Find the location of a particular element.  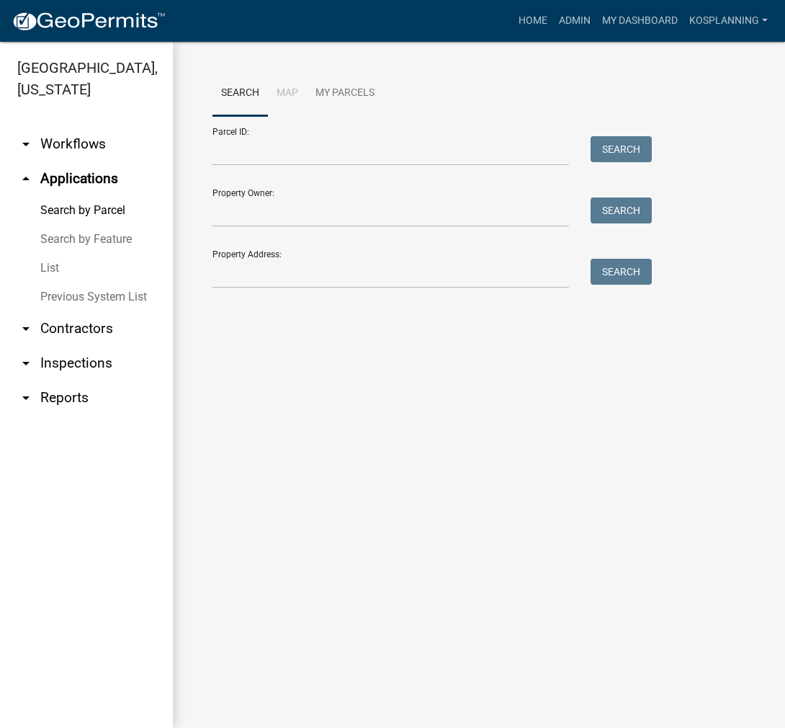

a: My Dashboard is located at coordinates (640, 21).